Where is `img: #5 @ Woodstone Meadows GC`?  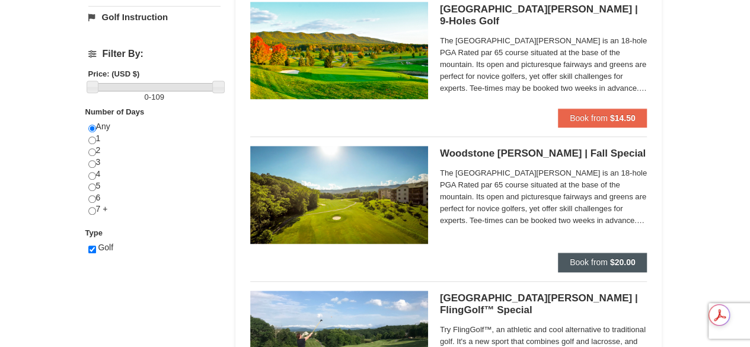 img: #5 @ Woodstone Meadows GC is located at coordinates (339, 195).